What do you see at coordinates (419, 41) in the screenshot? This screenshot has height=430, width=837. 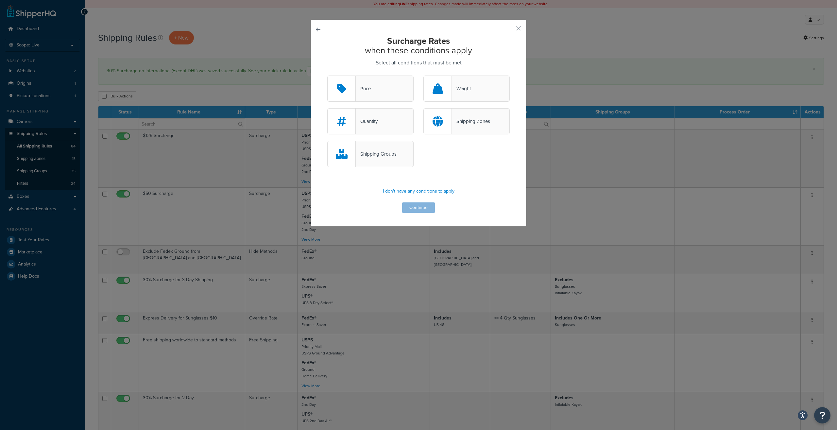 I see `strong: Surcharge Rates` at bounding box center [419, 41].